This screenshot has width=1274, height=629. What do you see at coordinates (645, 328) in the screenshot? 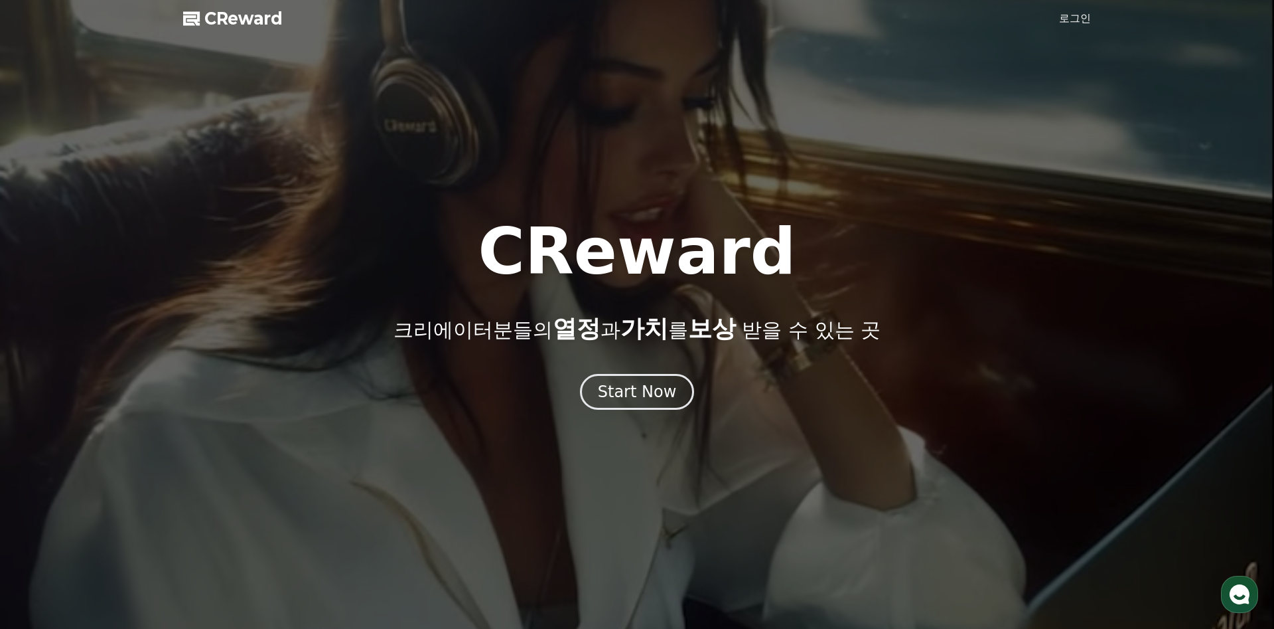
I see `span: 가치` at bounding box center [645, 328].